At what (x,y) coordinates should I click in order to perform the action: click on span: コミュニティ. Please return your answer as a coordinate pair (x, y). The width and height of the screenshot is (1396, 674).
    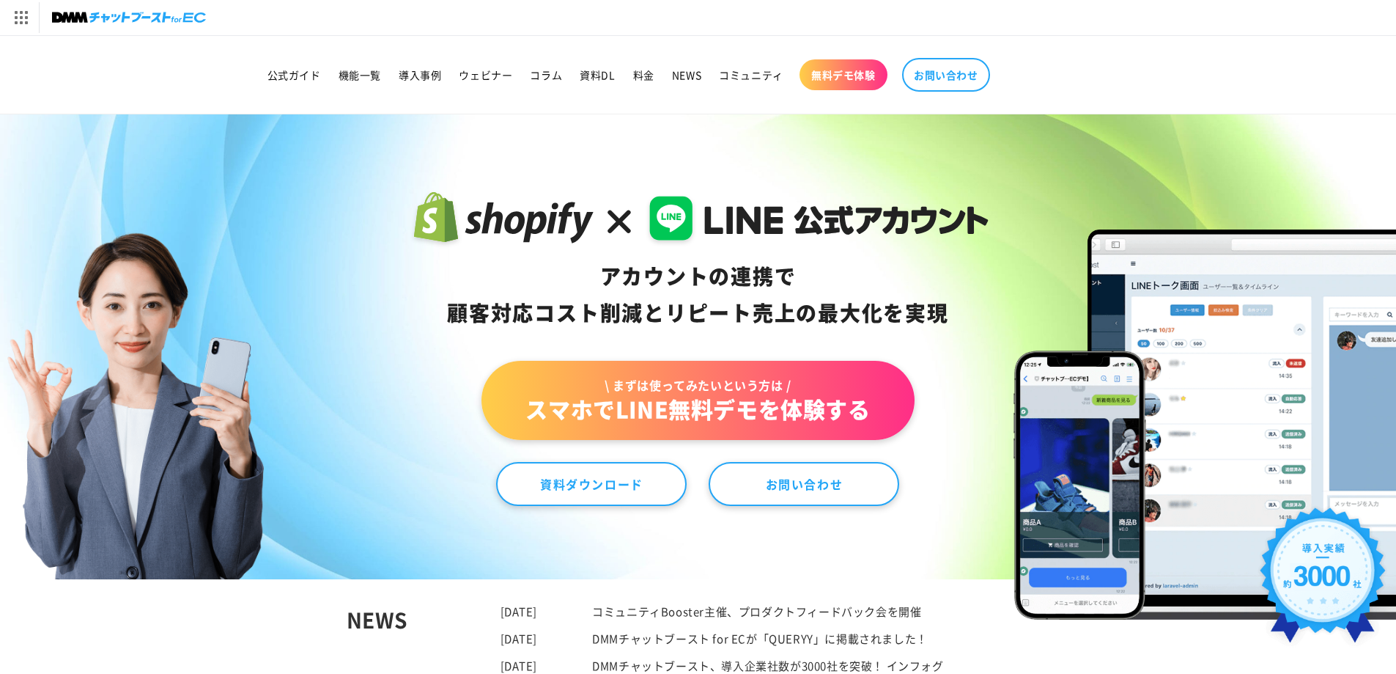
    Looking at the image, I should click on (751, 75).